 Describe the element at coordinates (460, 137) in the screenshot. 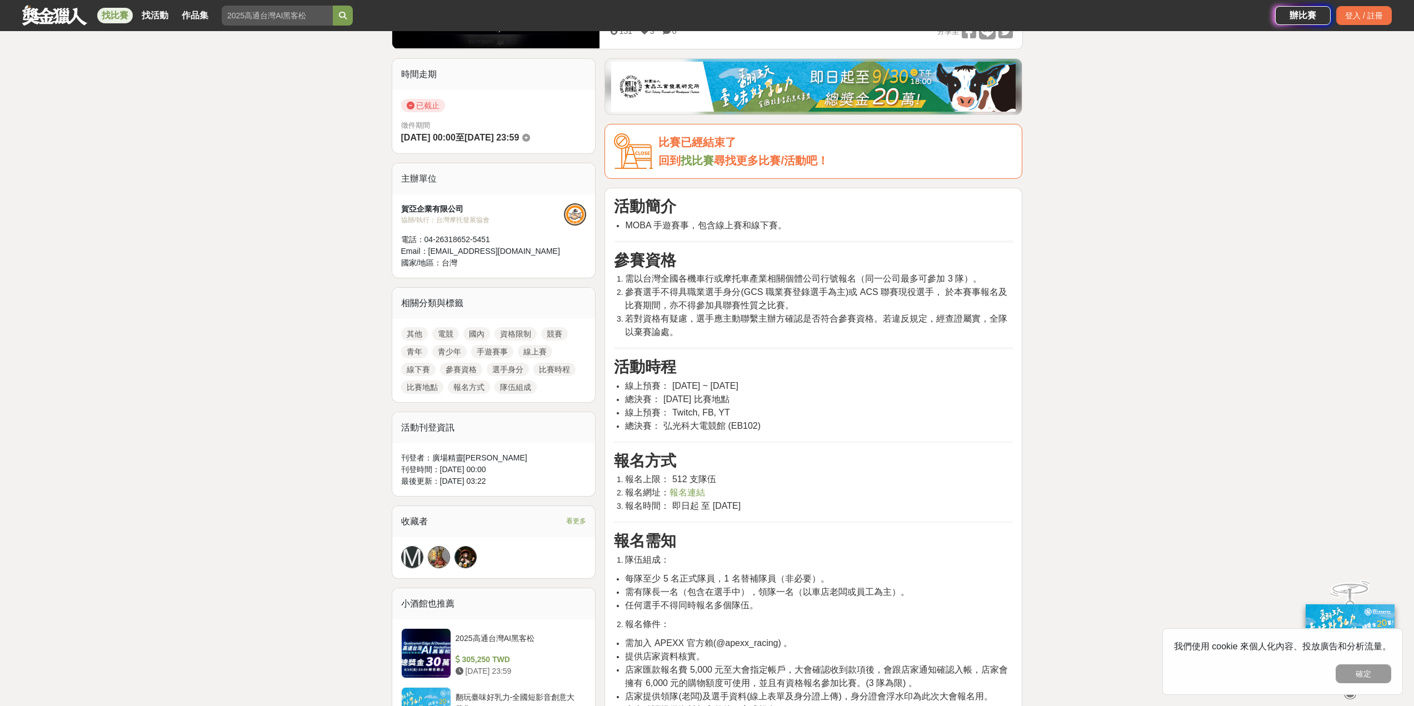

I see `span: 至` at that location.